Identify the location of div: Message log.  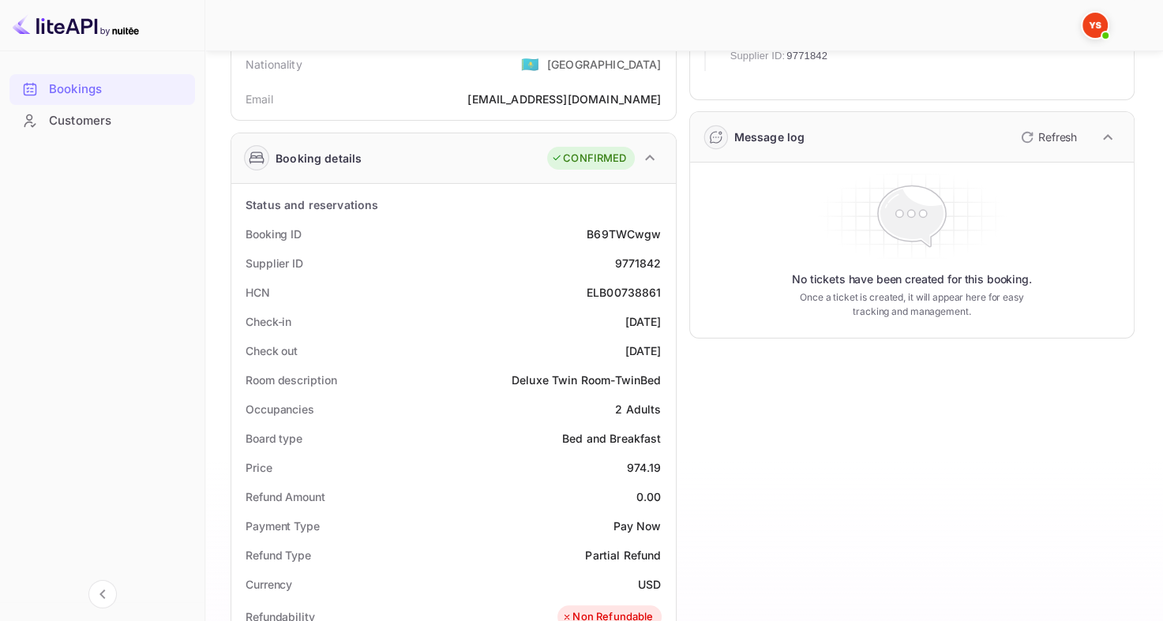
(770, 137).